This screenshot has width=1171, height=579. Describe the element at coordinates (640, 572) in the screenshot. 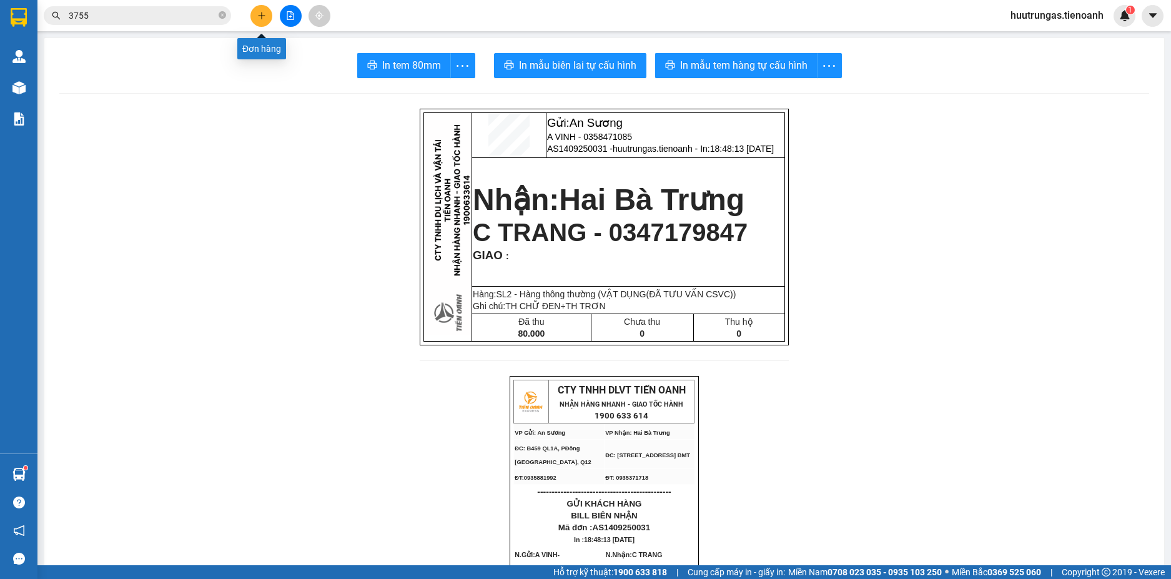

I see `strong: 1900 633 818` at that location.